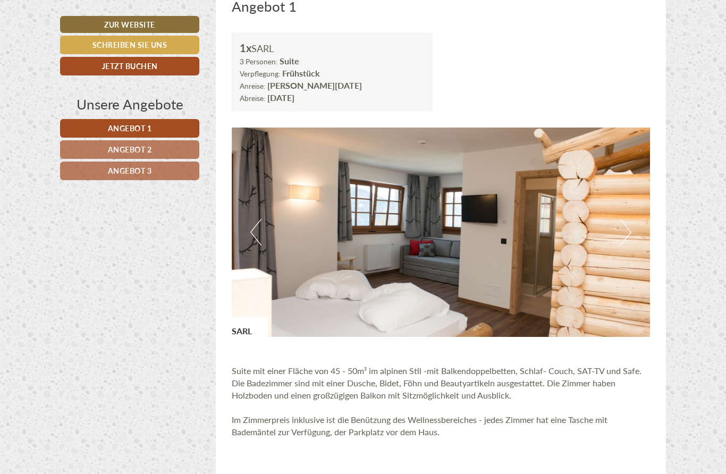 The width and height of the screenshot is (726, 474). What do you see at coordinates (130, 128) in the screenshot?
I see `span: Angebot 1` at bounding box center [130, 128].